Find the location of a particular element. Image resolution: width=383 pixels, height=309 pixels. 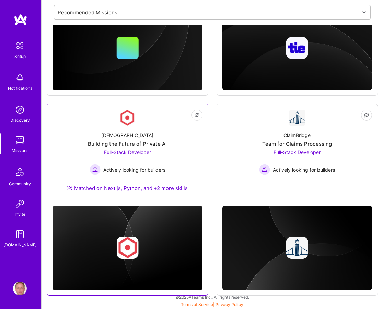

div: Matched on Next.js, Python, and +2 more skills is located at coordinates (127, 188).